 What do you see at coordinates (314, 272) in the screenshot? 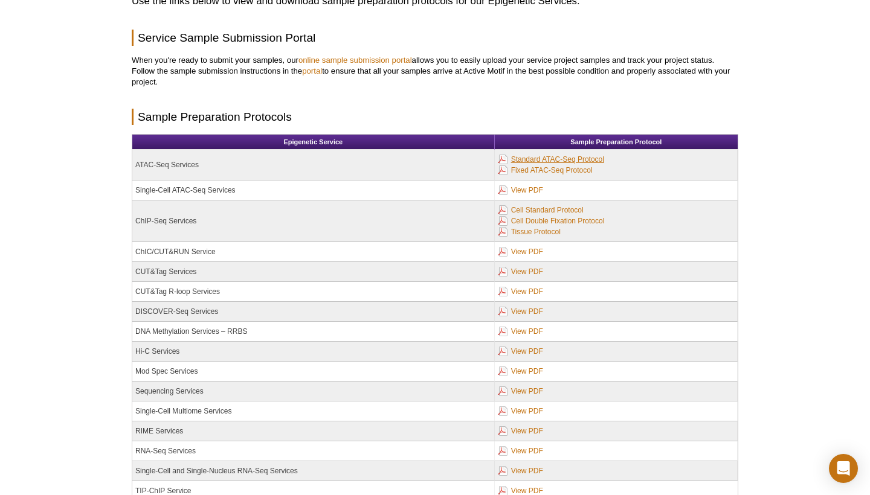
I see `td: CUT&Tag Services` at bounding box center [314, 272].